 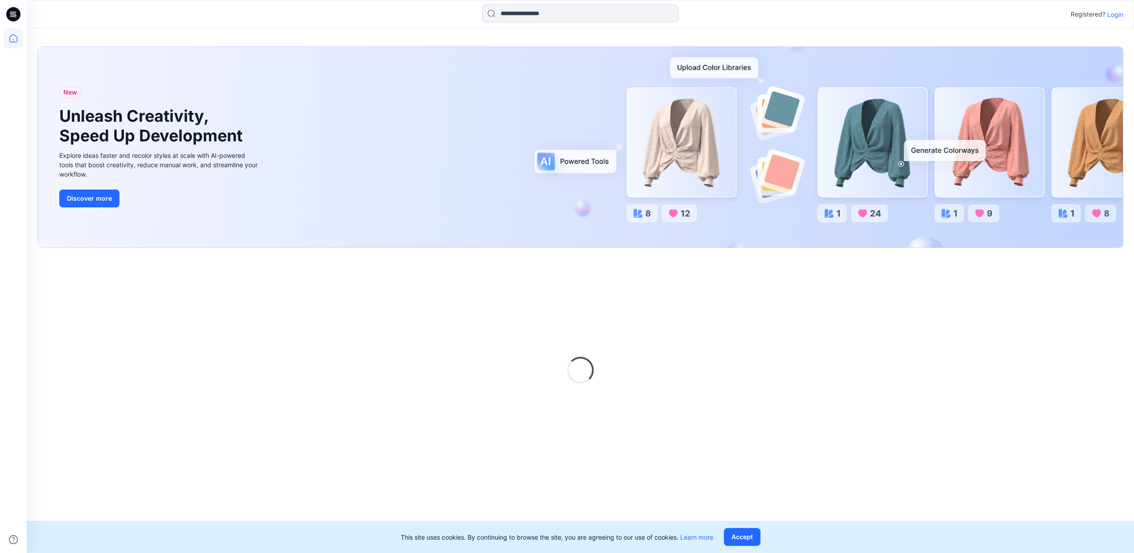 What do you see at coordinates (160, 198) in the screenshot?
I see `a: Discover more` at bounding box center [160, 198].